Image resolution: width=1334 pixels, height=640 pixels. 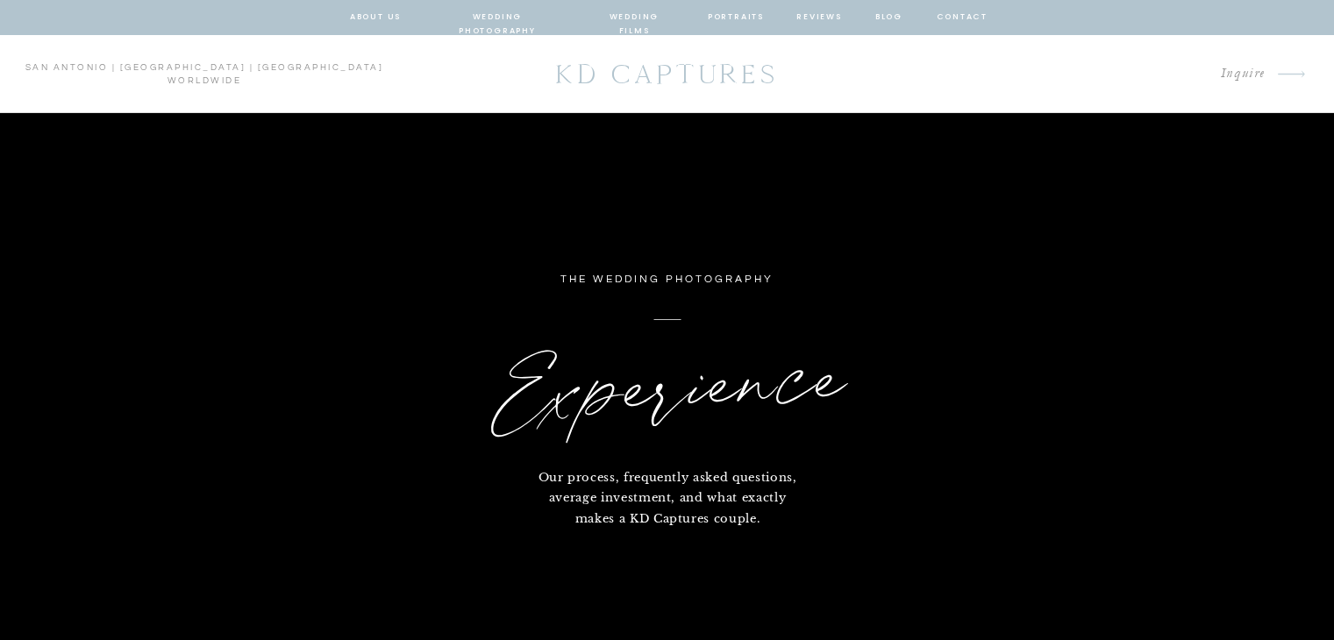 I want to click on a: Inquire, so click(x=1167, y=74).